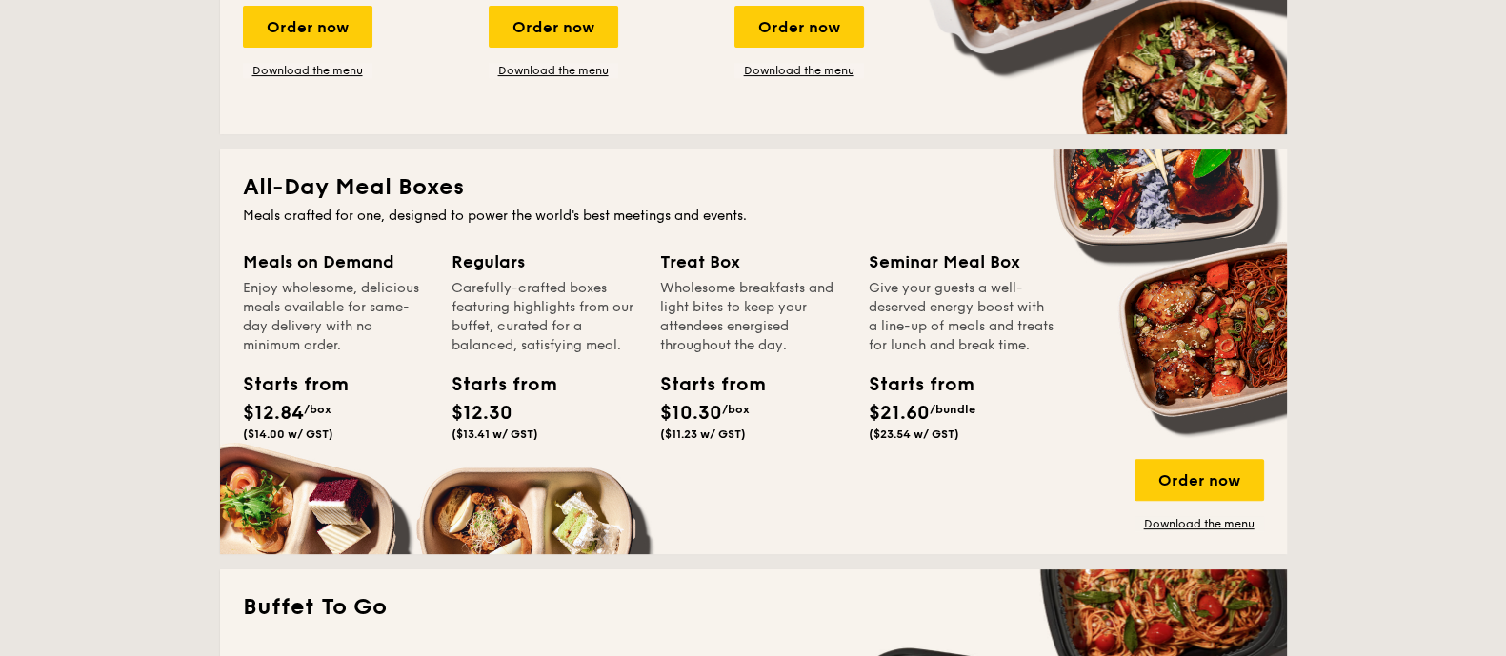  What do you see at coordinates (753, 317) in the screenshot?
I see `div: Wholesome breakfasts and light bites to keep your attendees energised throughout the day.` at bounding box center [753, 317].